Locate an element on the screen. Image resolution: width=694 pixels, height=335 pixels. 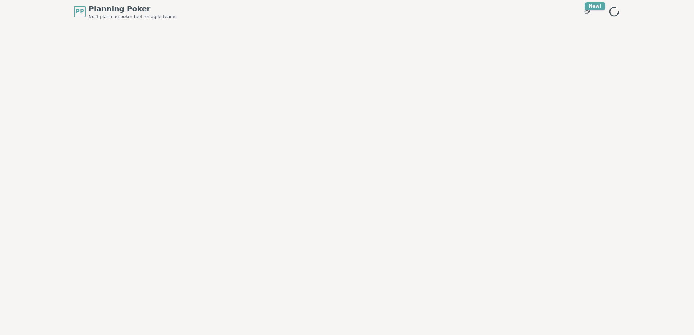
div: New! is located at coordinates (595, 6).